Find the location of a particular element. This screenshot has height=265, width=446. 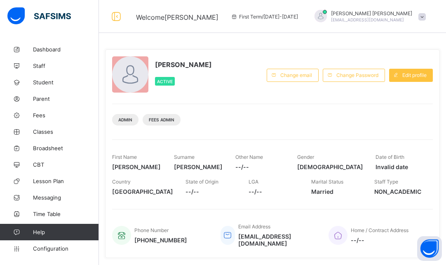

span: Dashboard is located at coordinates (66, 49).